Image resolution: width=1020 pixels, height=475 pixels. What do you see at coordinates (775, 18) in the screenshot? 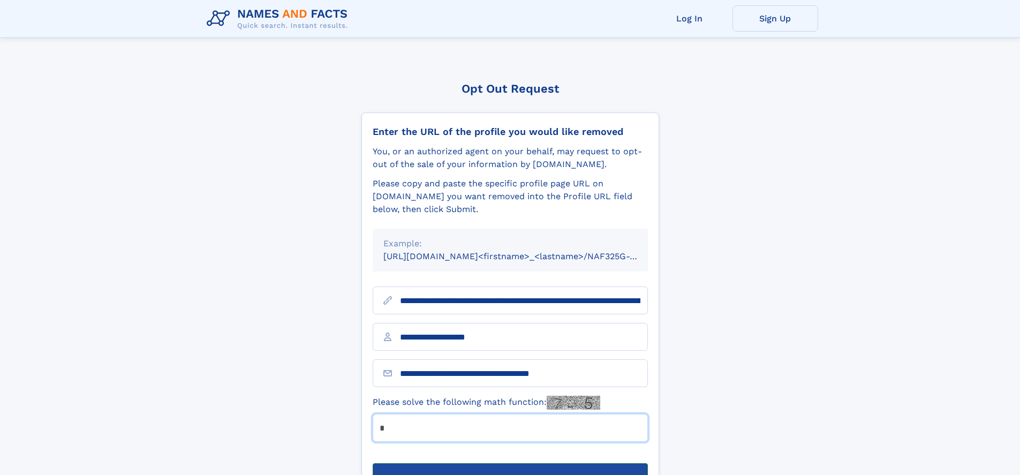
I see `a: Sign Up` at bounding box center [775, 18].